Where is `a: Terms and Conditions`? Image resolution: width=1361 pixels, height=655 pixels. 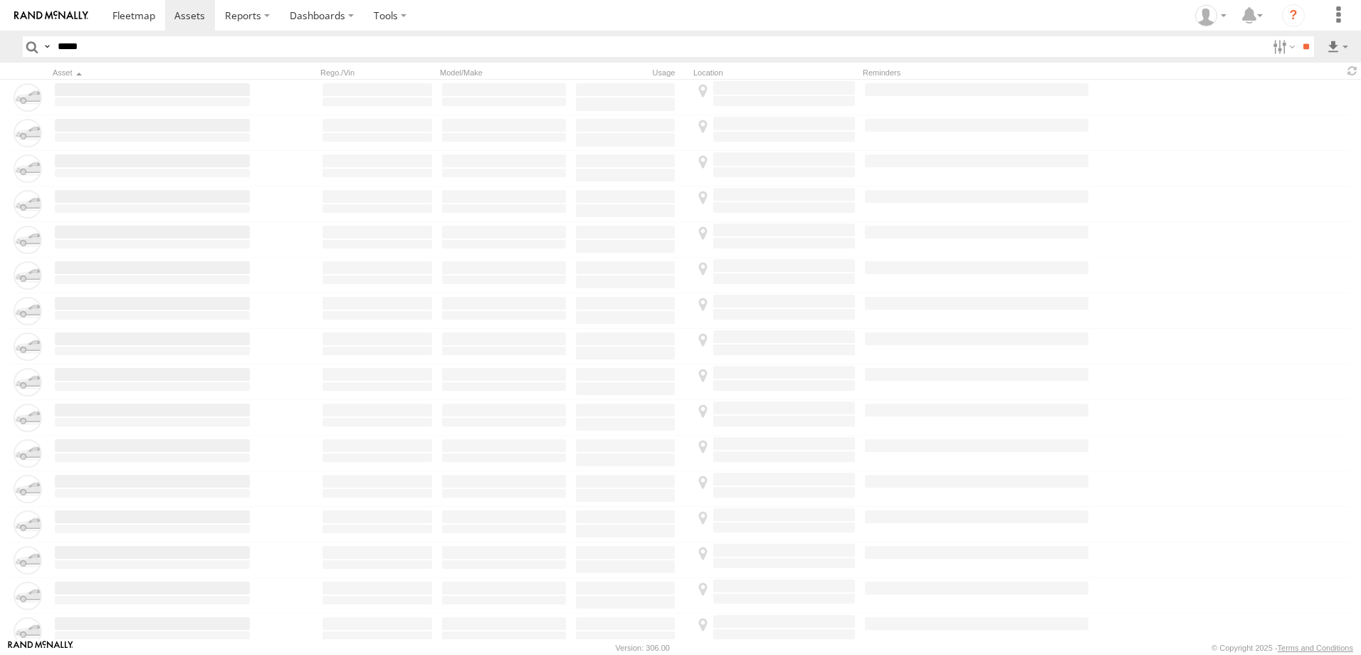
a: Terms and Conditions is located at coordinates (1315, 648).